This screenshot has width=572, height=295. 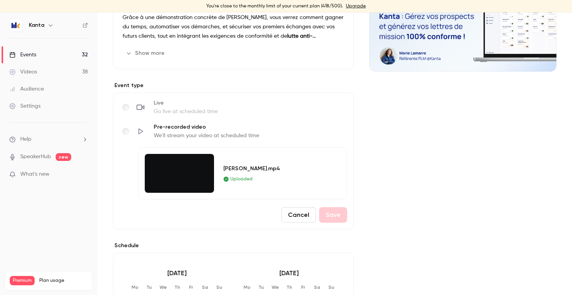 What do you see at coordinates (26, 89) in the screenshot?
I see `div: Audience` at bounding box center [26, 89].